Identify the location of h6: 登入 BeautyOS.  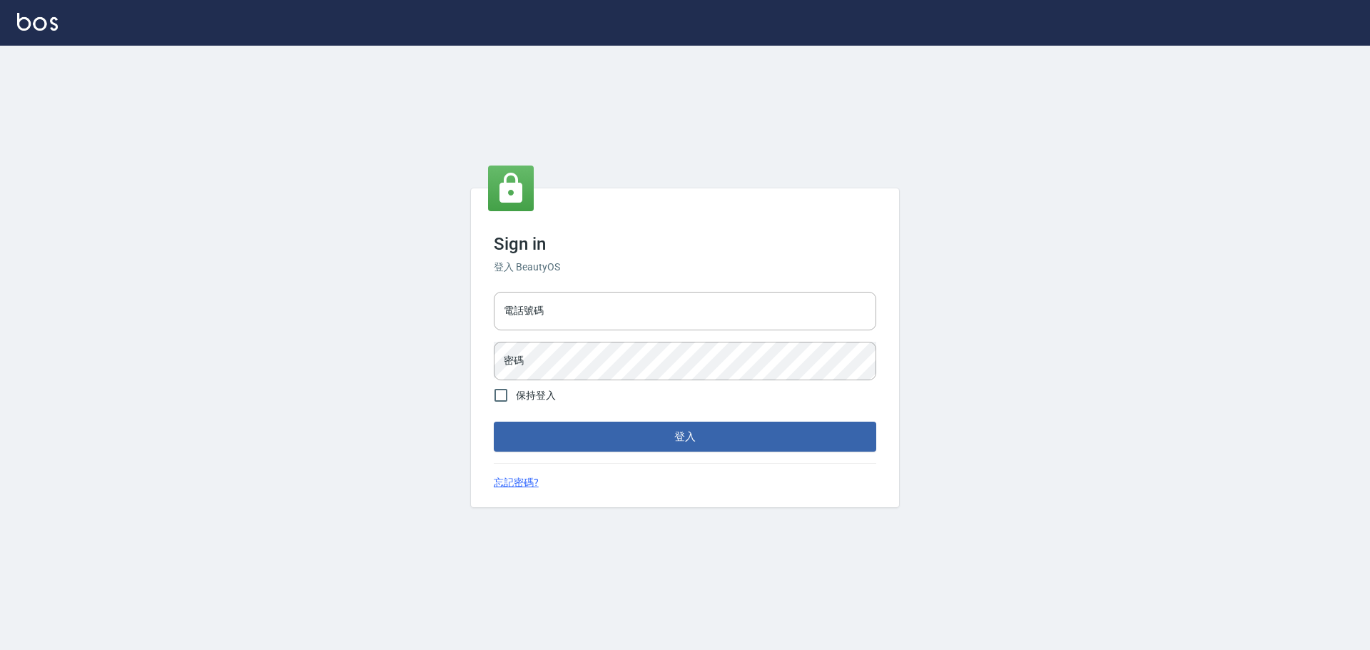
(685, 267).